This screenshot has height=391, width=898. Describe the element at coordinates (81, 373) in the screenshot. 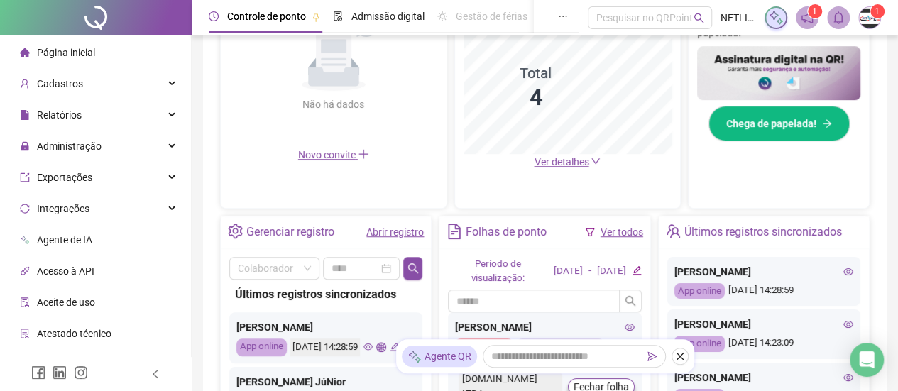

I see `span: instagram` at that location.